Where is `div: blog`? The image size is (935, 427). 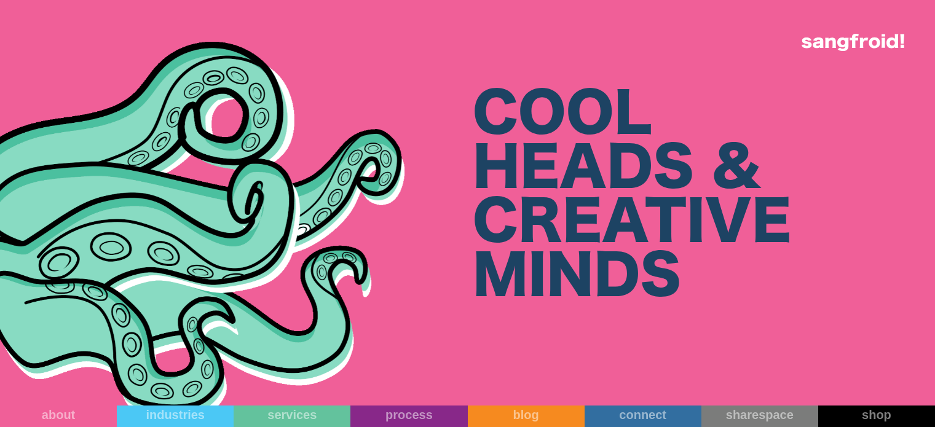
div: blog is located at coordinates (526, 415).